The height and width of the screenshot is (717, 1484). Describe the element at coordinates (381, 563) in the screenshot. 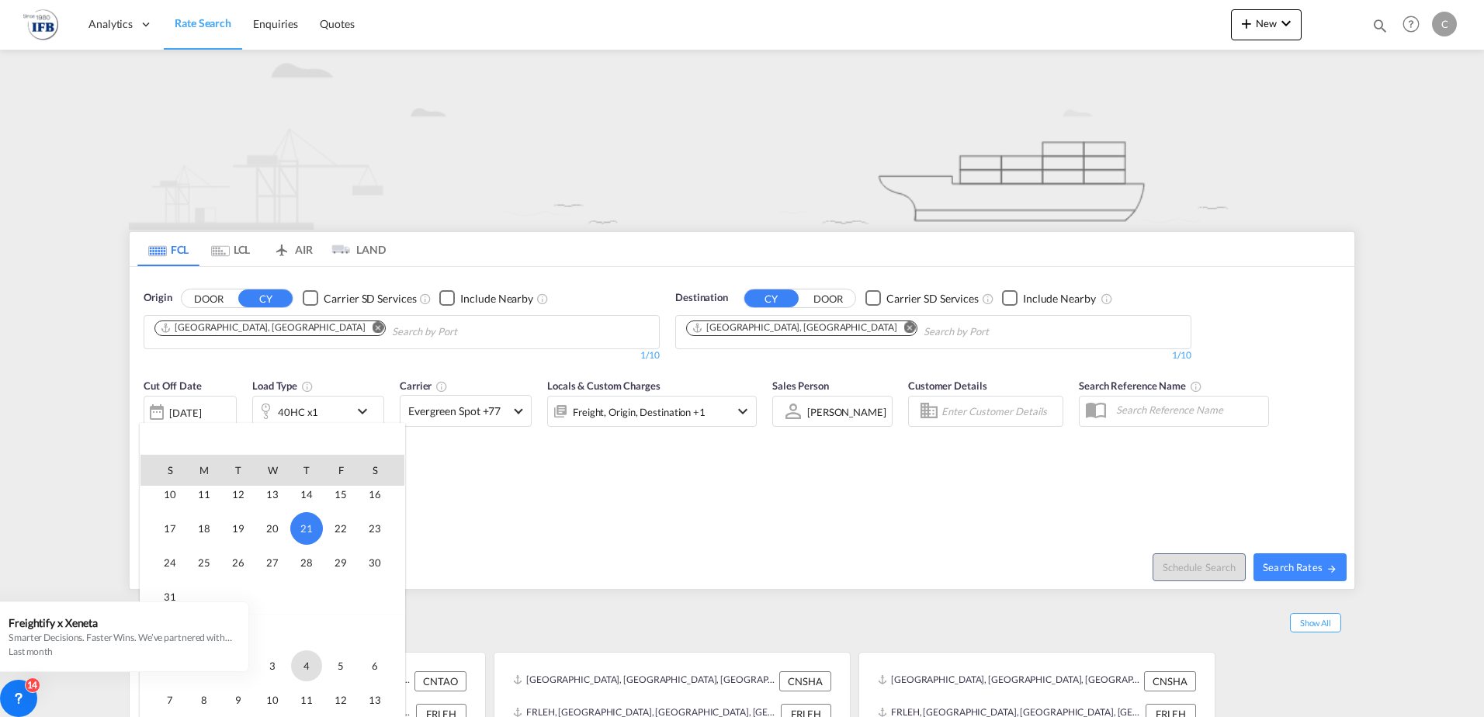

I see `td: Saturday August 30 2025` at that location.